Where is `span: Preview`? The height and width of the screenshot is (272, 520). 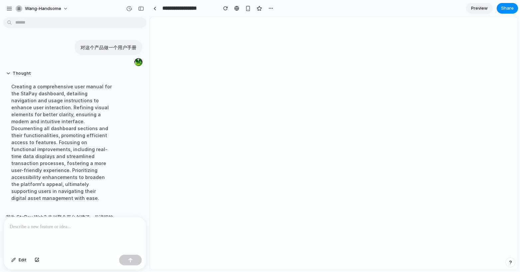 span: Preview is located at coordinates (479, 8).